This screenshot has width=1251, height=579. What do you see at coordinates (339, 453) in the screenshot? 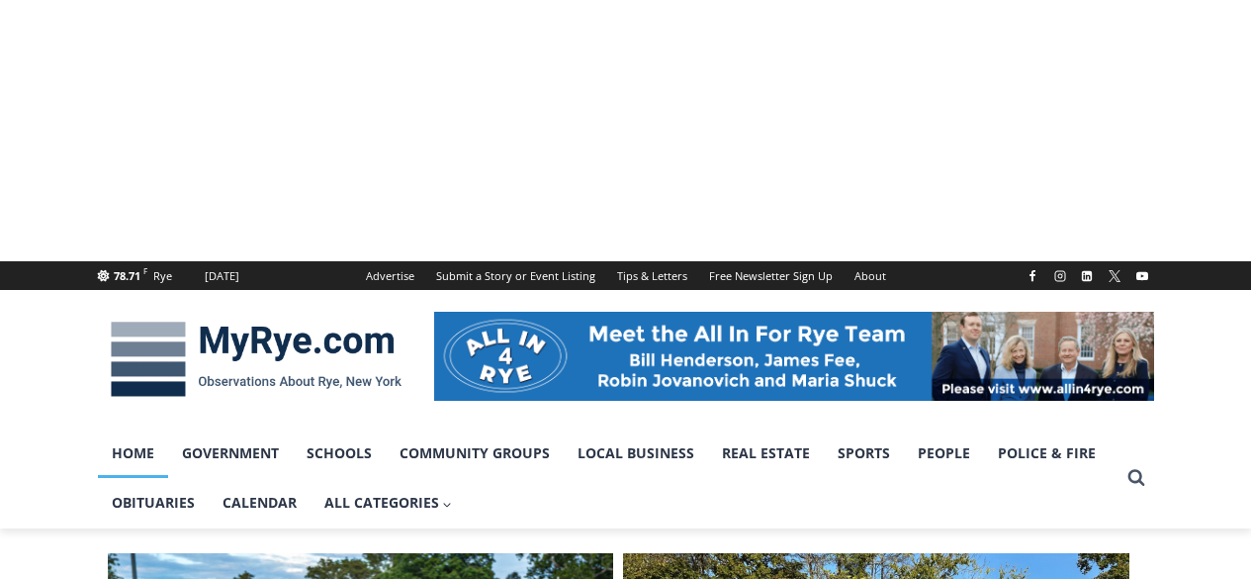
I see `a: Schools` at bounding box center [339, 453].